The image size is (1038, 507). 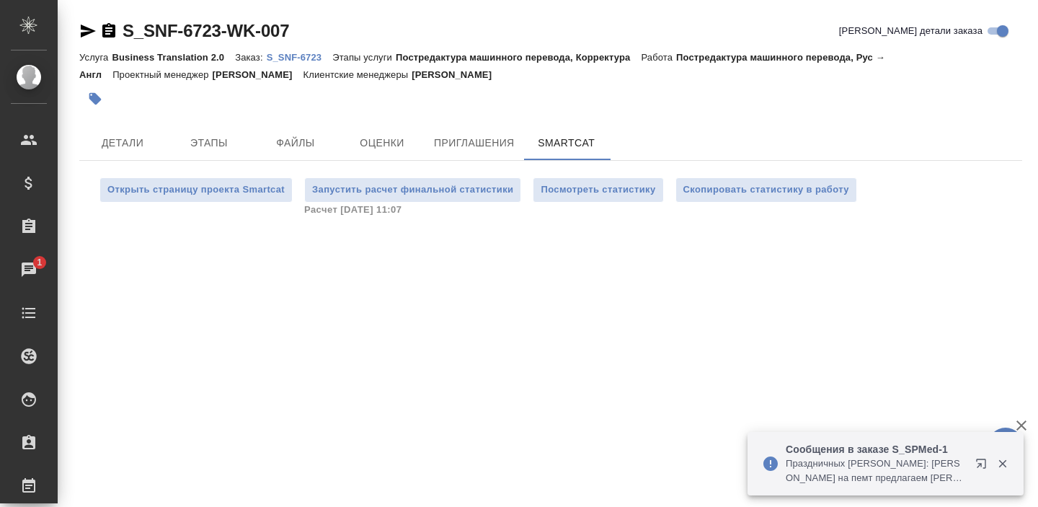 I want to click on button: Посмотреть статистику, so click(x=597, y=189).